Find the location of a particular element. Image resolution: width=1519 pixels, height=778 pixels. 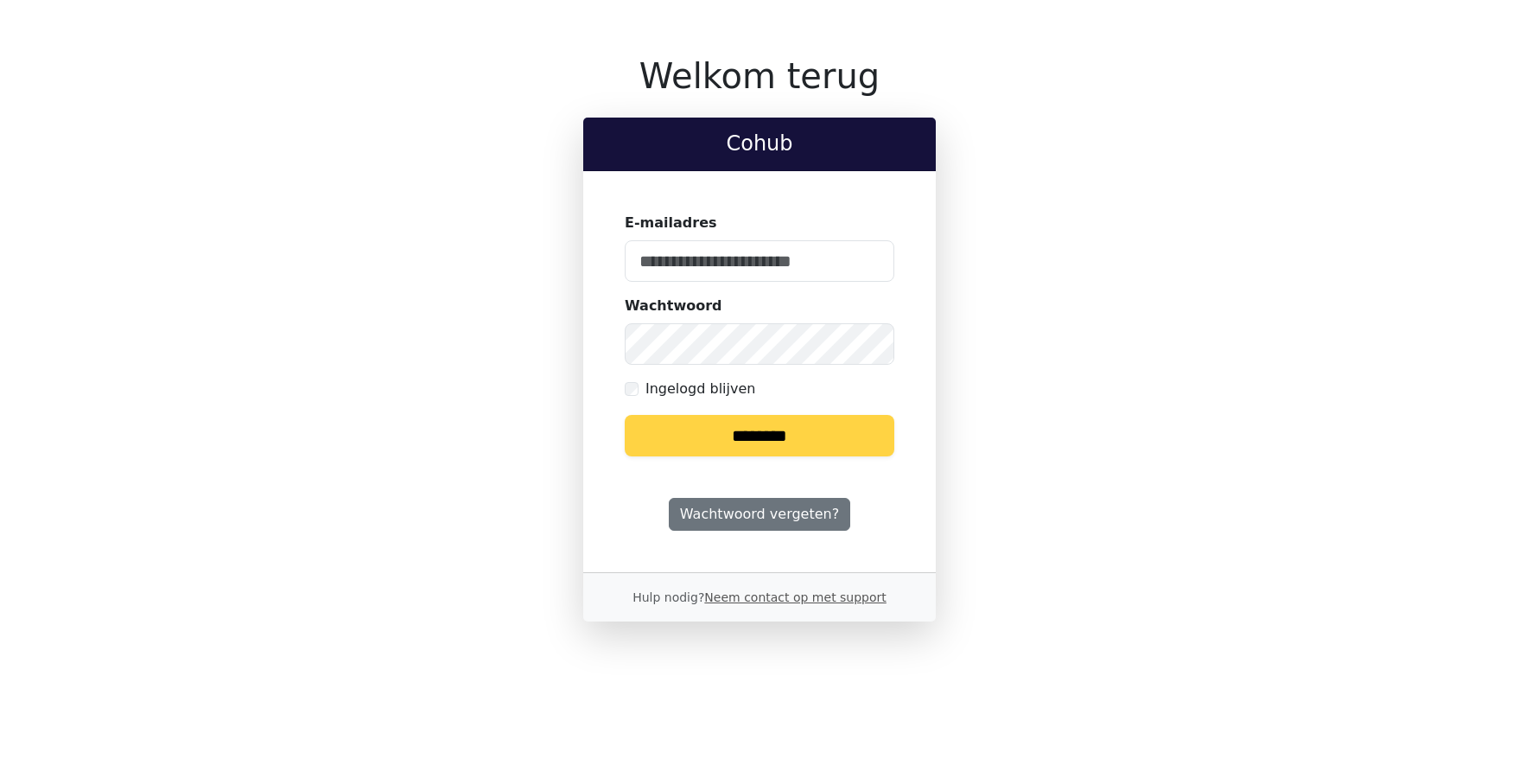

small: Hulp nodig? is located at coordinates (760, 597).